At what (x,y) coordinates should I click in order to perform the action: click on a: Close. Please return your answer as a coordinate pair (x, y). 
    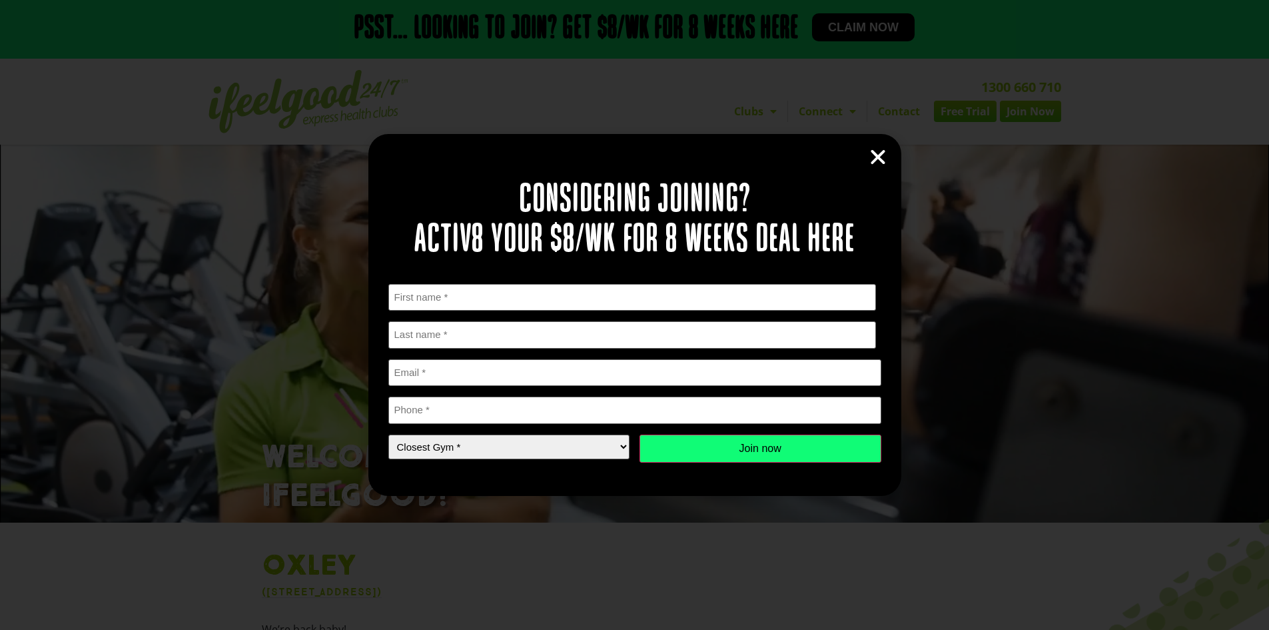
    Looking at the image, I should click on (878, 157).